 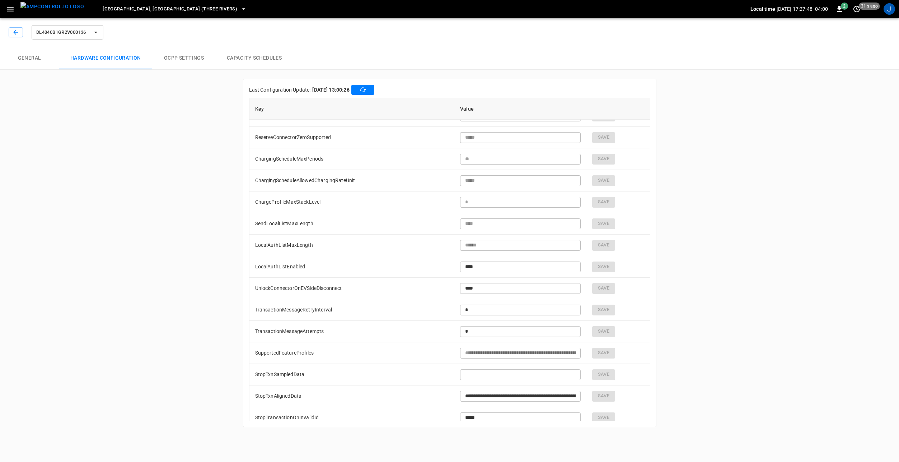 I want to click on td: ReserveConnectorZeroSupported, so click(x=352, y=138).